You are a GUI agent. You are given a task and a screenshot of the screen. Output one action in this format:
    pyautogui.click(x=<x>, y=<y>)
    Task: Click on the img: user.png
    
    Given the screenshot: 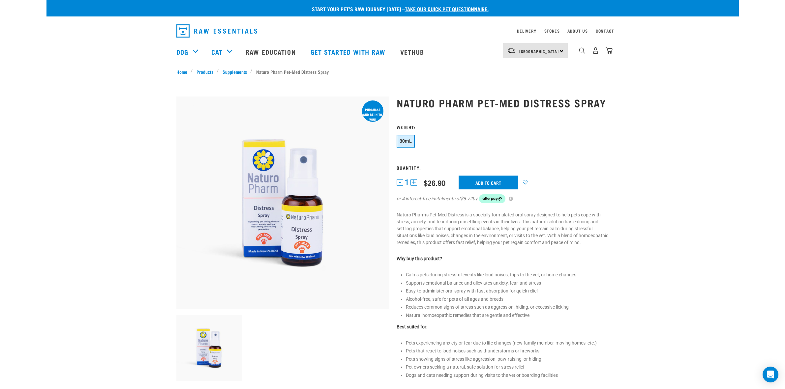 What is the action you would take?
    pyautogui.click(x=595, y=50)
    